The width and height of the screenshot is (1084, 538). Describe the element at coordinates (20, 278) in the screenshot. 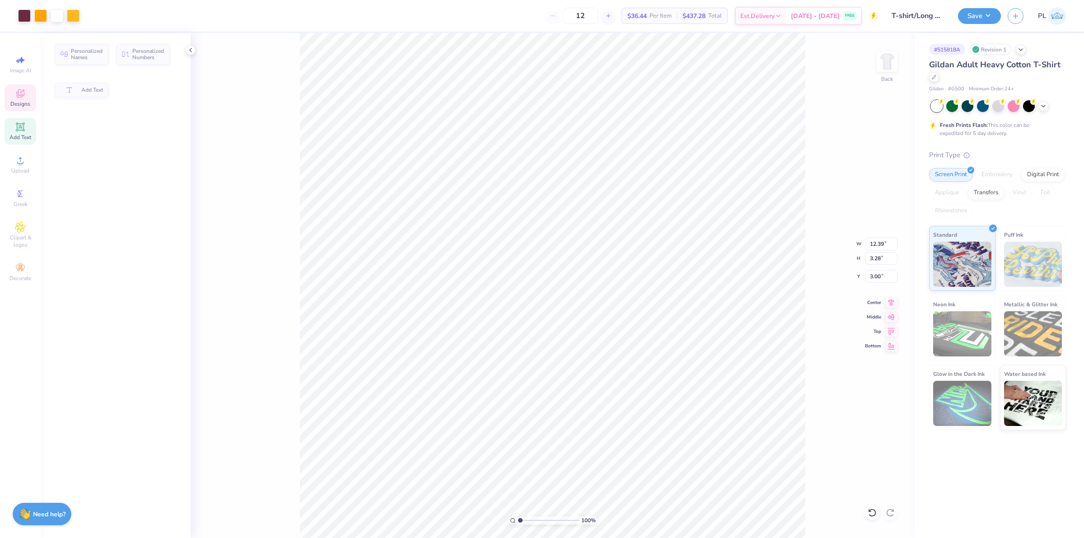

I see `span: Decorate` at that location.